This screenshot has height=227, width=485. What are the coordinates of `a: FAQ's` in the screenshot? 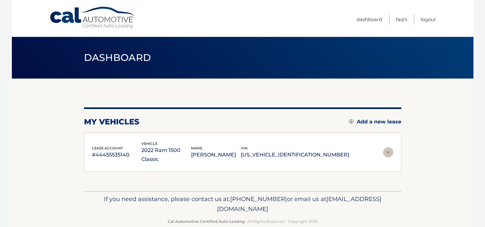 It's located at (401, 19).